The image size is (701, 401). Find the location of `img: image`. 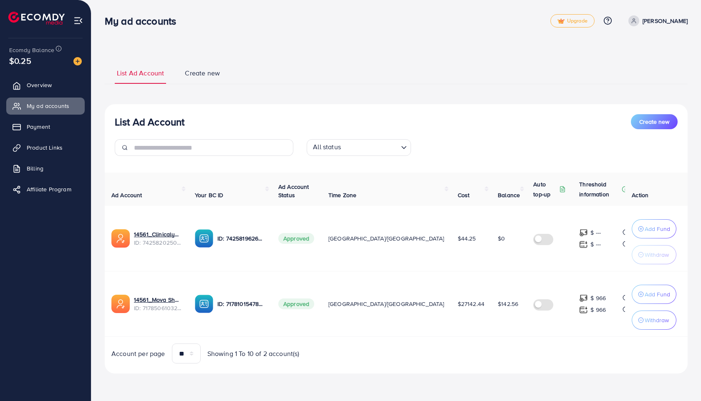

img: image is located at coordinates (78, 61).